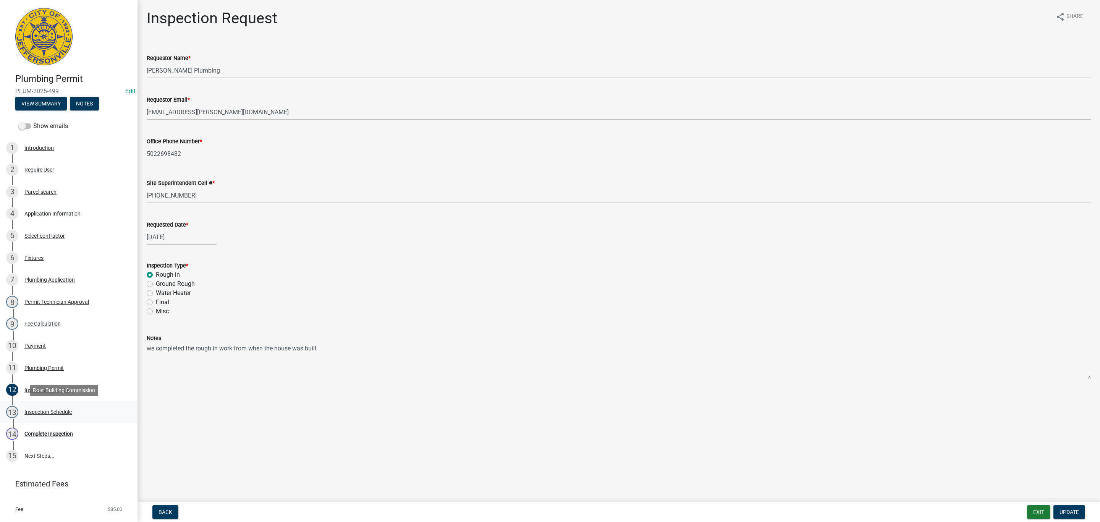 This screenshot has width=1100, height=522. I want to click on button: View Summary, so click(41, 103).